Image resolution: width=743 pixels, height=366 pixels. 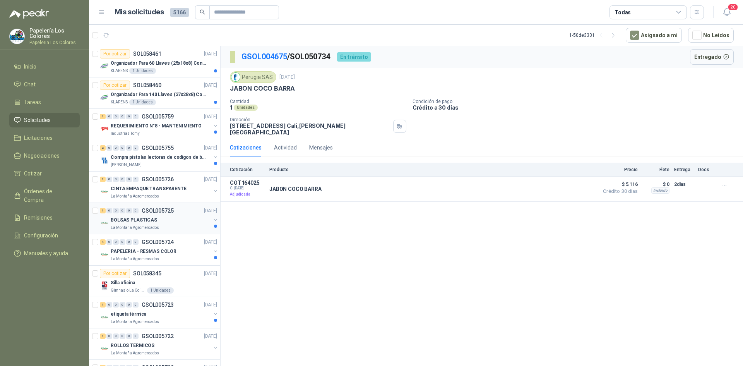 What do you see at coordinates (656, 170) in the screenshot?
I see `p: Flete` at bounding box center [656, 170].